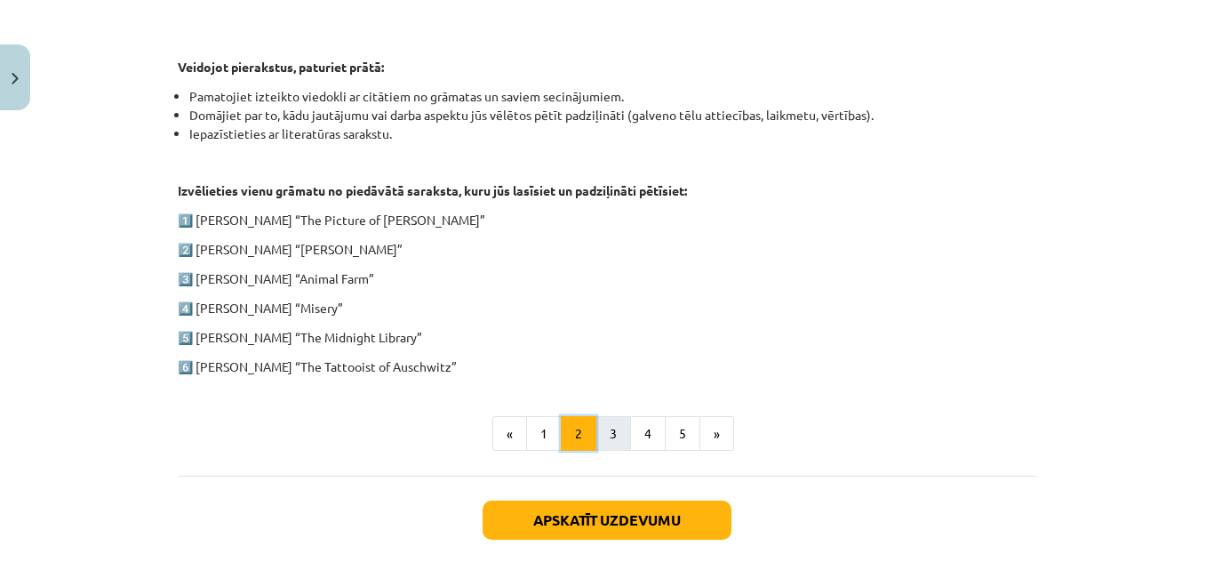  I want to click on li: Iepazīstieties ar literatūras sarakstu., so click(612, 133).